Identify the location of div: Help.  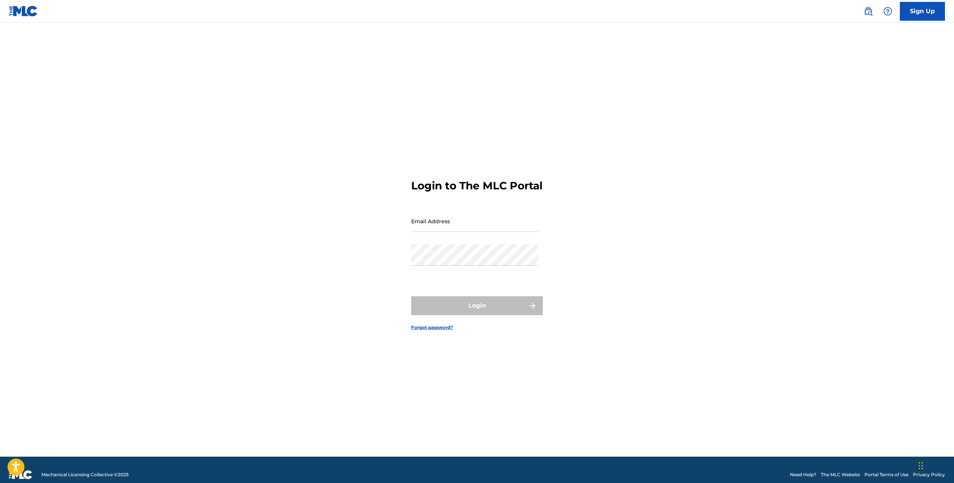
(888, 11).